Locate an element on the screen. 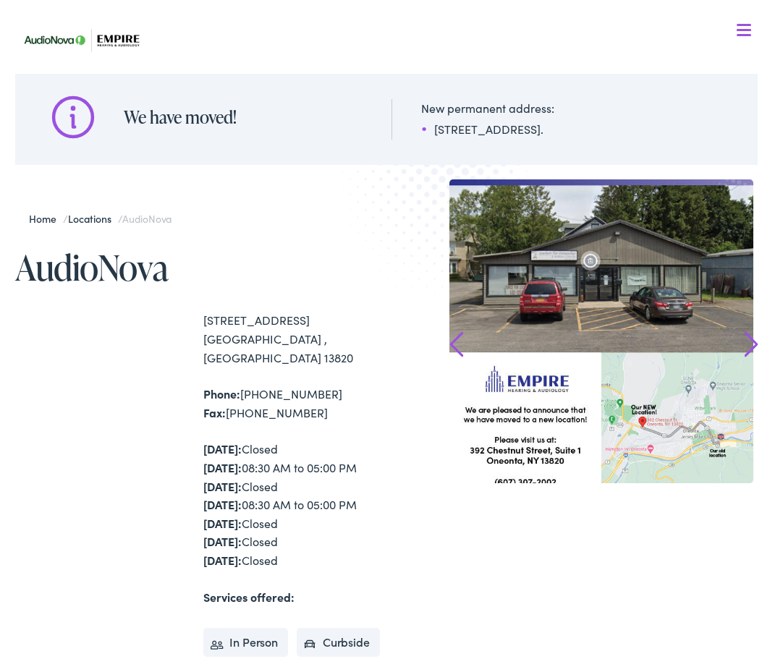  div: Closed 08:30 AM to 05:00 PM Closed 08:30 AM to 05:00 PM Closed Closed Closed is located at coordinates (294, 499).